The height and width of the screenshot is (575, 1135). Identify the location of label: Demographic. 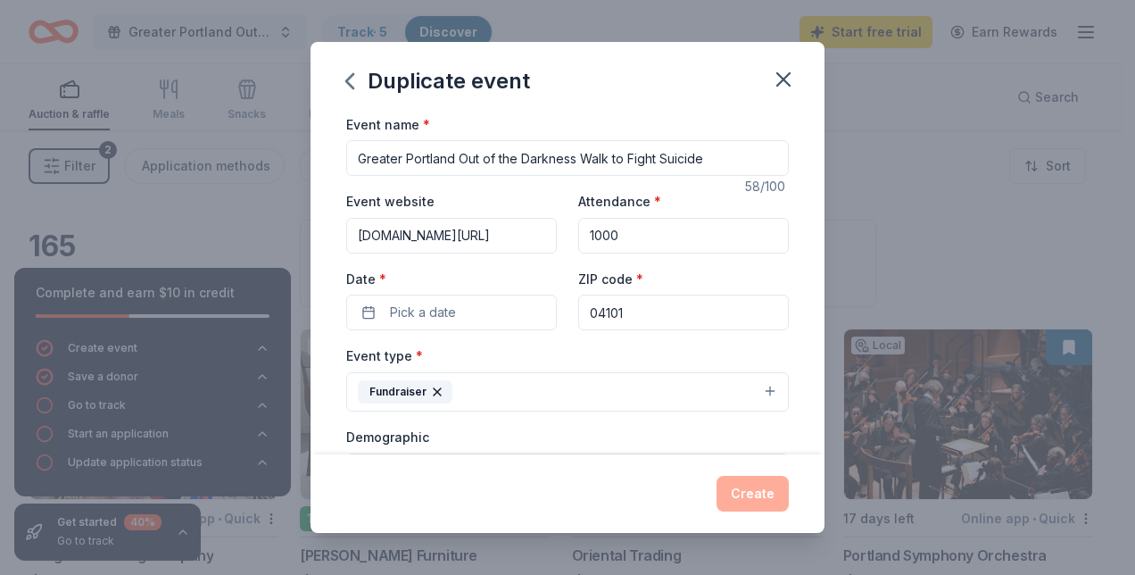
(387, 437).